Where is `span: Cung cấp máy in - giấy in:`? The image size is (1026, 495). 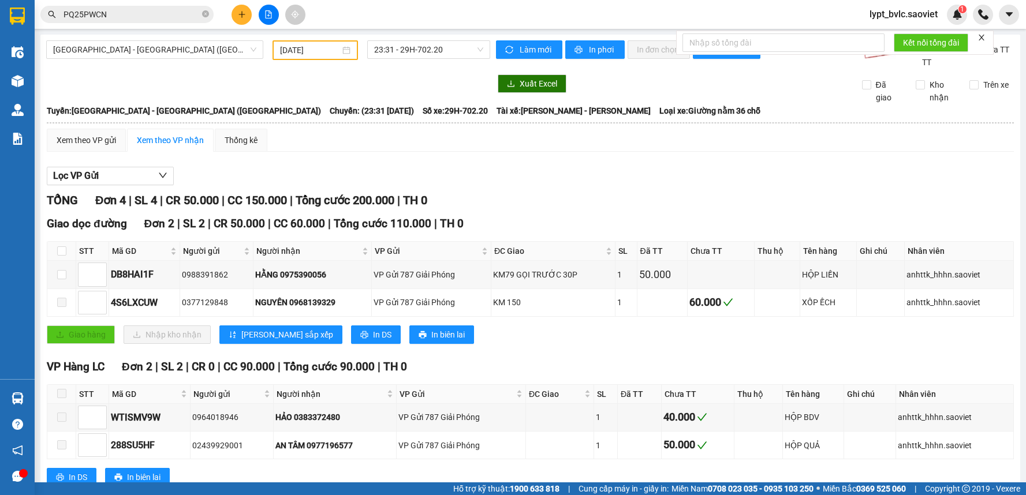 span: Cung cấp máy in - giấy in: is located at coordinates (623, 489).